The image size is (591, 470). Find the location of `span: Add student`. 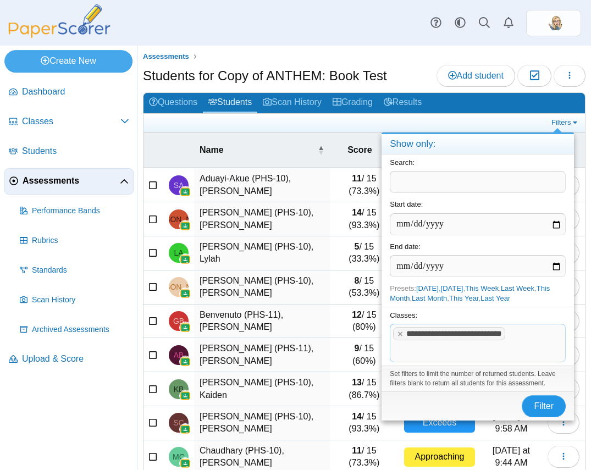

span: Add student is located at coordinates (476, 75).